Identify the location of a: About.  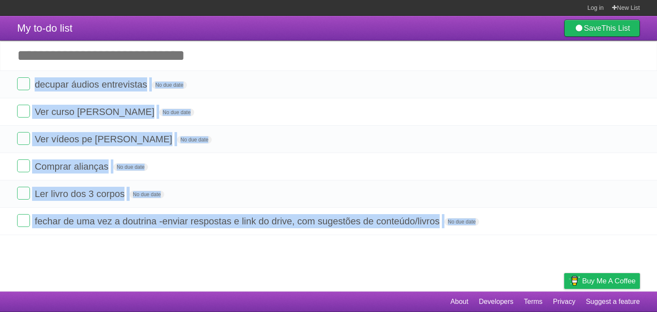
(459, 302).